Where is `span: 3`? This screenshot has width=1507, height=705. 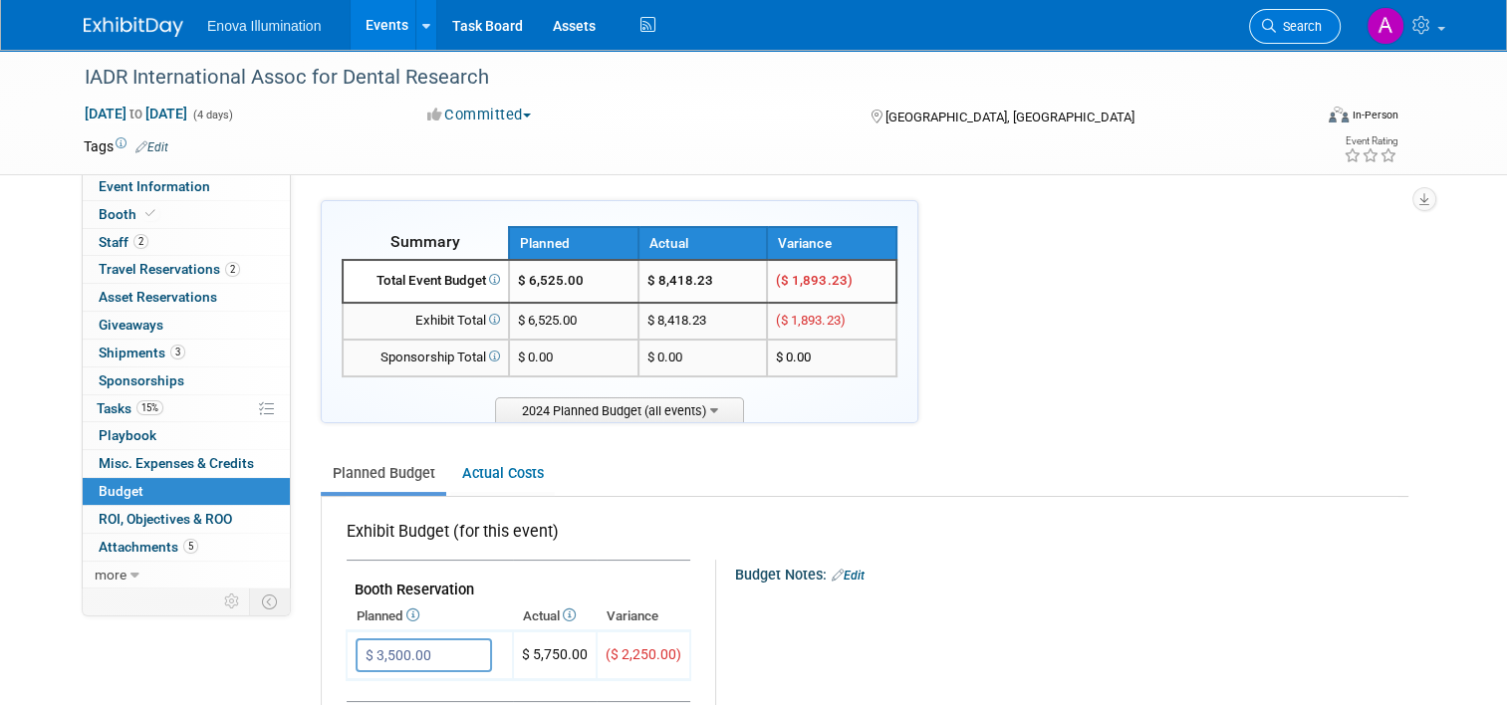
span: 3 is located at coordinates (177, 352).